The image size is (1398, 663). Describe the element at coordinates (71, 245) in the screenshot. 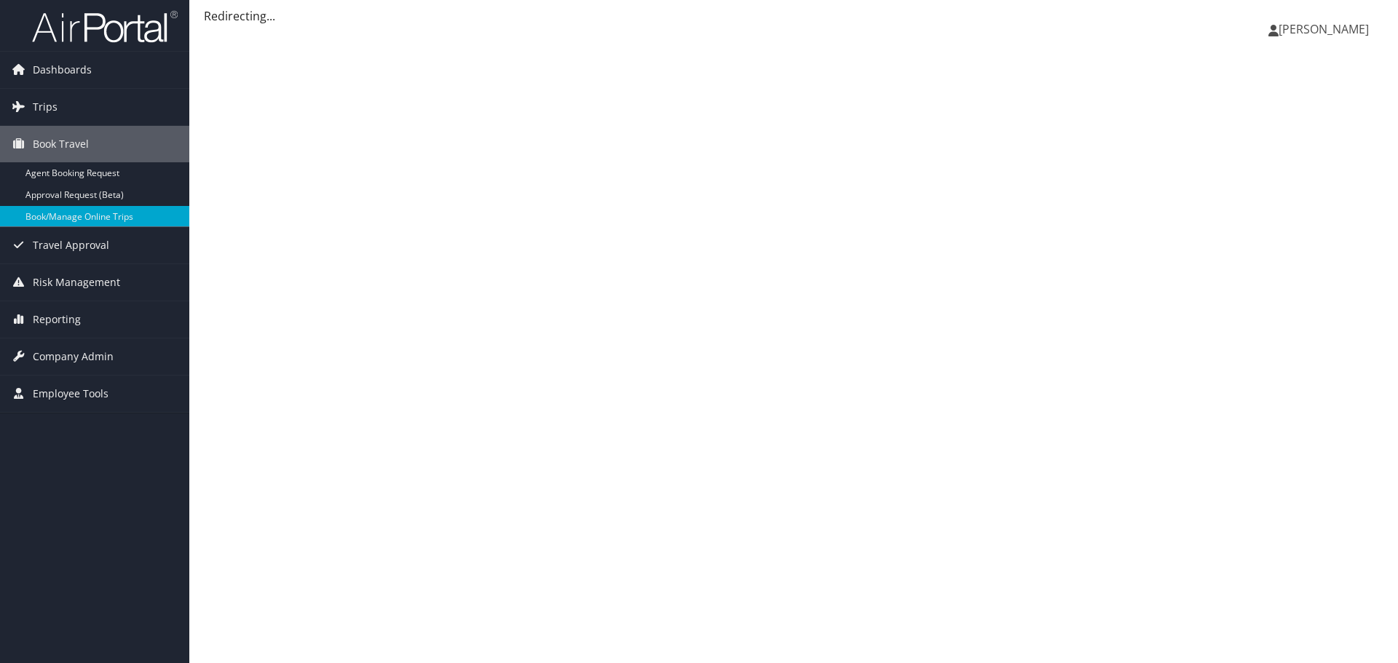

I see `span: Travel Approval` at that location.